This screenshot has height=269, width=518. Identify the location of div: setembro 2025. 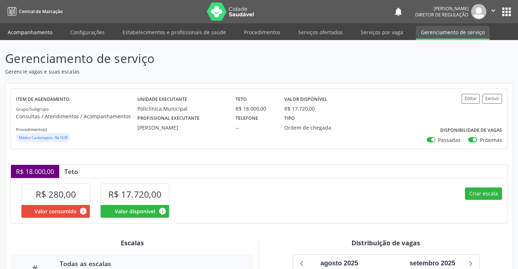
(433, 263).